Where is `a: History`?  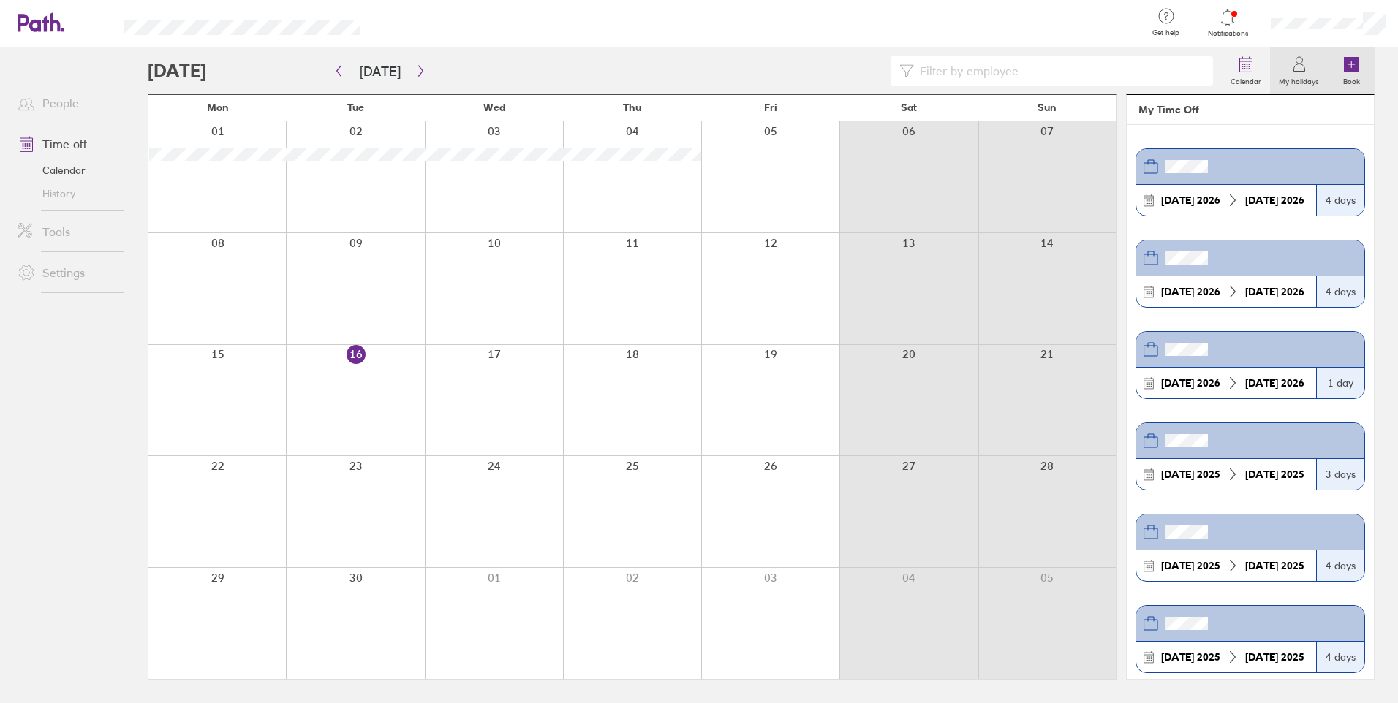 a: History is located at coordinates (64, 194).